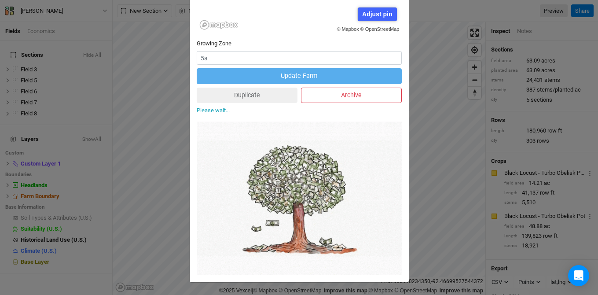 The height and width of the screenshot is (295, 598). I want to click on a: Mapbox logo, so click(219, 25).